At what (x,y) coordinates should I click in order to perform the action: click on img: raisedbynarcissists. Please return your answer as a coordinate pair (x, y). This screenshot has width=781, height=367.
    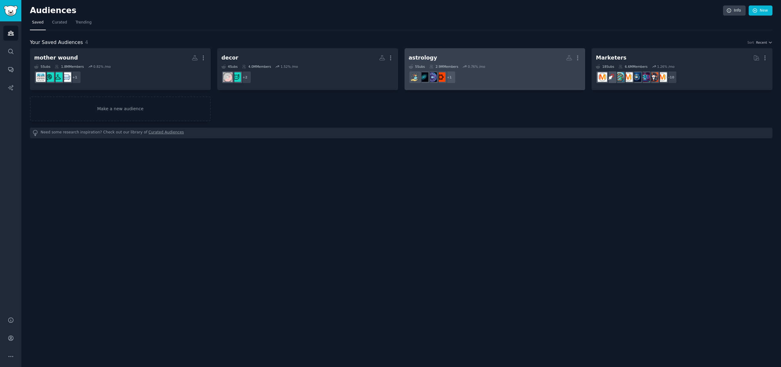
    Looking at the image, I should click on (41, 77).